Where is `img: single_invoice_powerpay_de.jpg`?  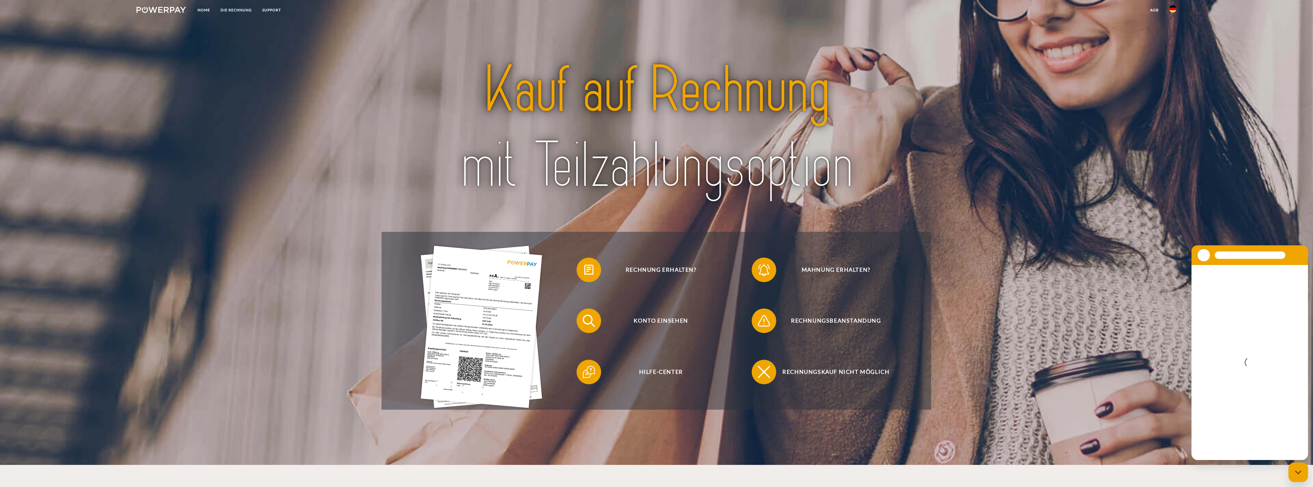
img: single_invoice_powerpay_de.jpg is located at coordinates (481, 327).